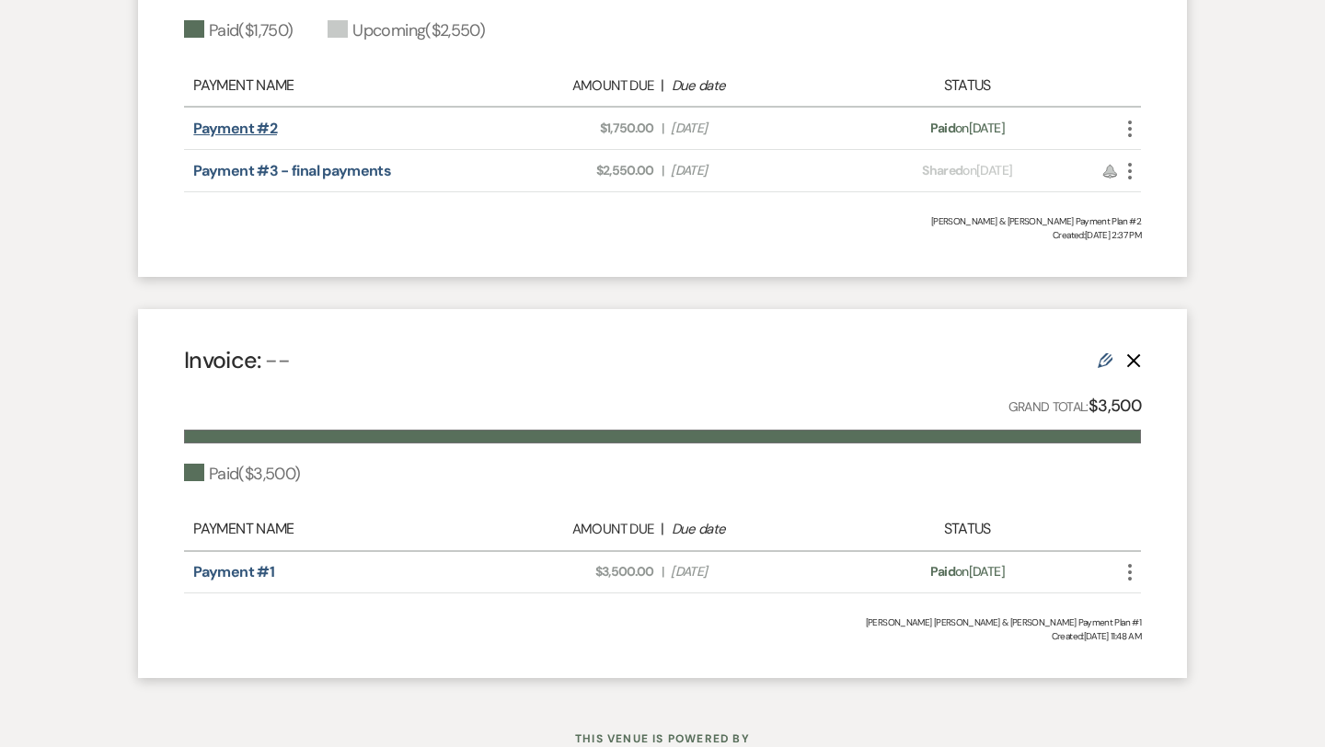 The height and width of the screenshot is (747, 1325). I want to click on div: Upcoming ( $2,550 ), so click(406, 30).